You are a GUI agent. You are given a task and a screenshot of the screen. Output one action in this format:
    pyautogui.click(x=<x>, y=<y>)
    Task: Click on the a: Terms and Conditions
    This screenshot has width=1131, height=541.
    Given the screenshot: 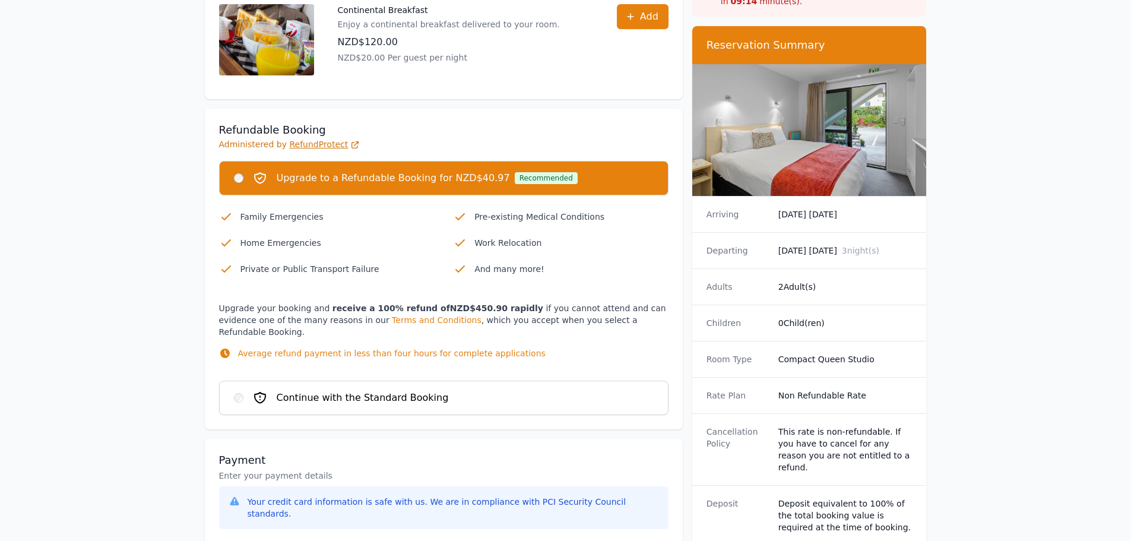 What is the action you would take?
    pyautogui.click(x=436, y=320)
    